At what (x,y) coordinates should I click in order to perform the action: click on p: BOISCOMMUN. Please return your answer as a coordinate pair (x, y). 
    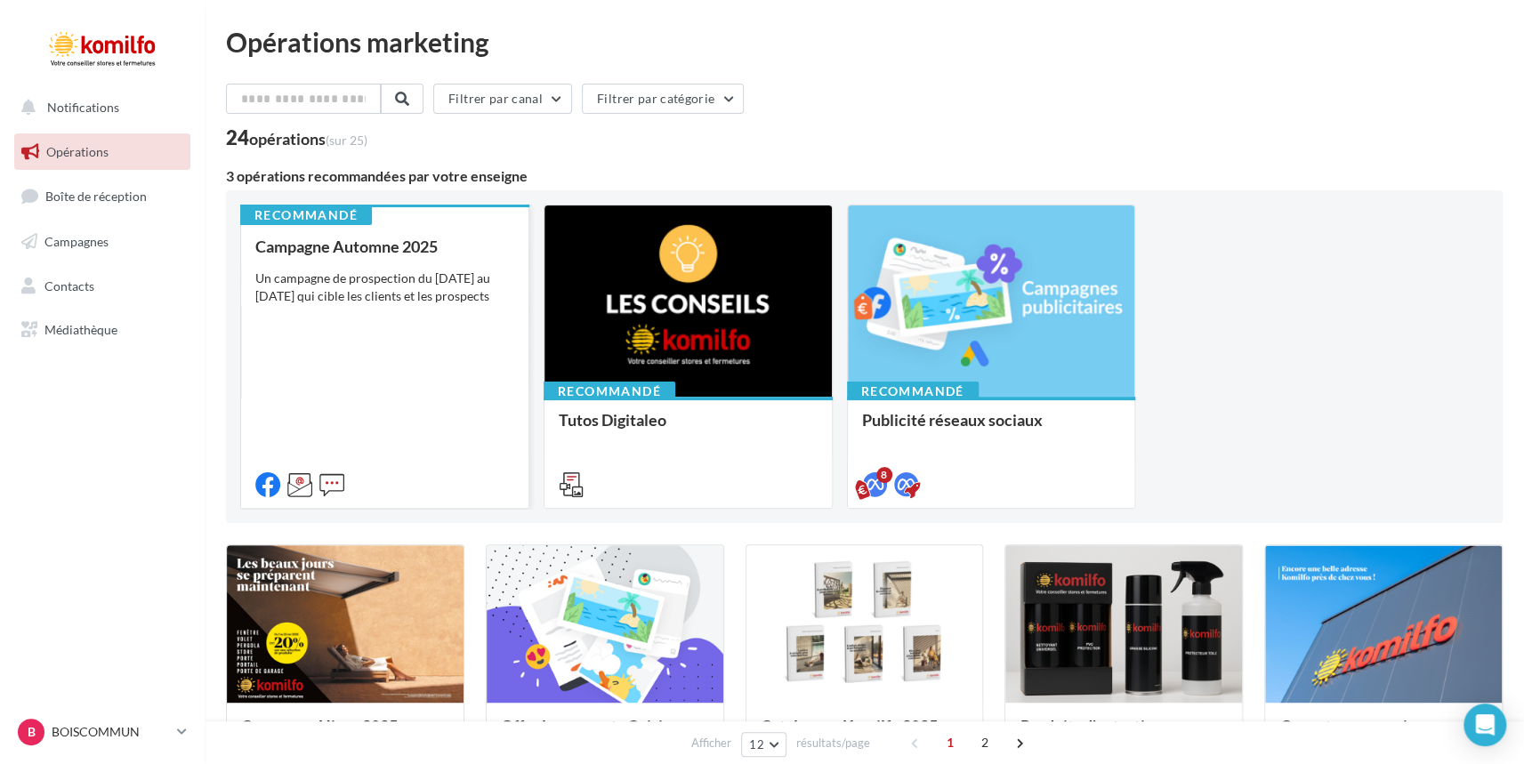
    Looking at the image, I should click on (110, 732).